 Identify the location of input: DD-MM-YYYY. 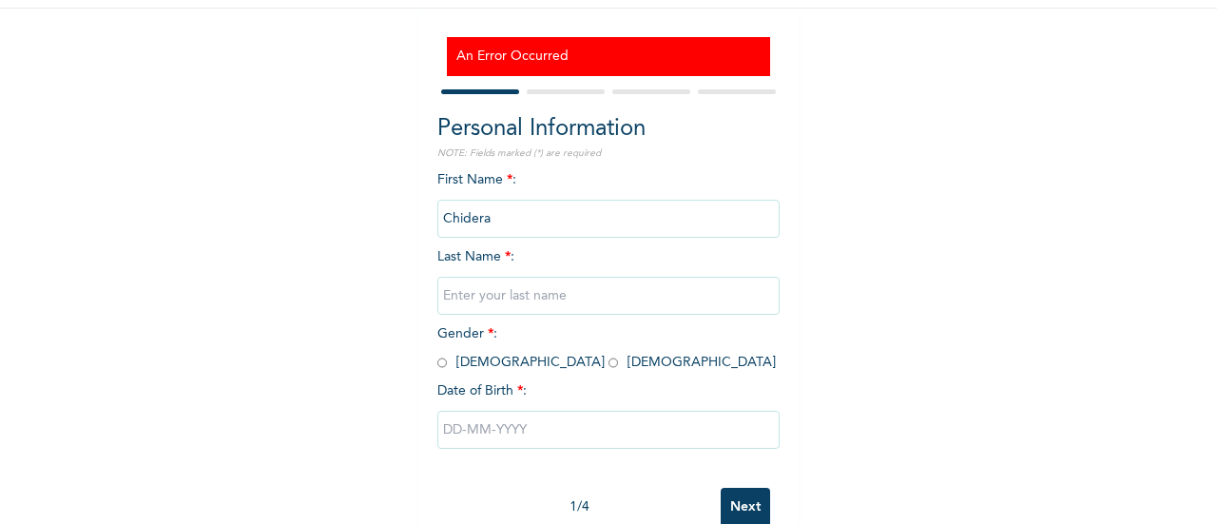
(609, 430).